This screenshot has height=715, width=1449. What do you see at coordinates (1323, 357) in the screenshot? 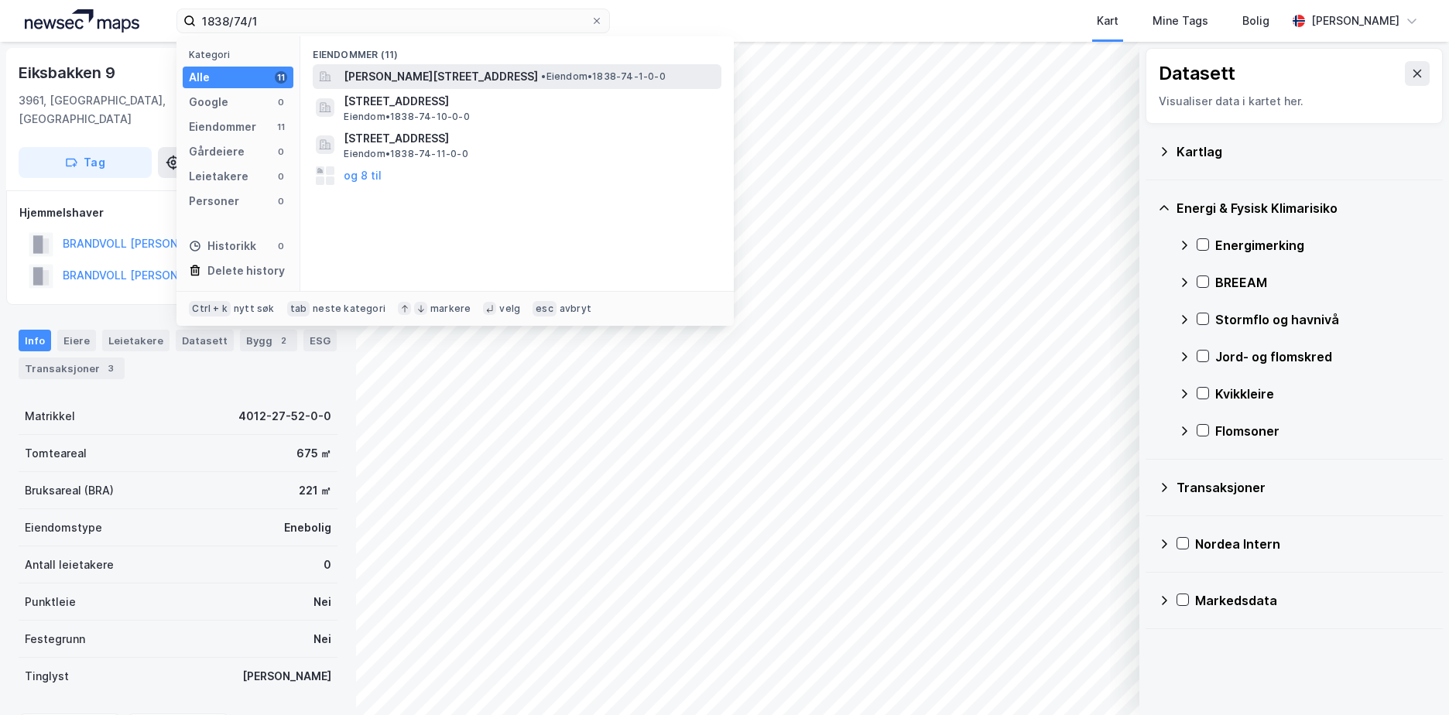
I see `div: Jord- og flomskred` at bounding box center [1323, 357].